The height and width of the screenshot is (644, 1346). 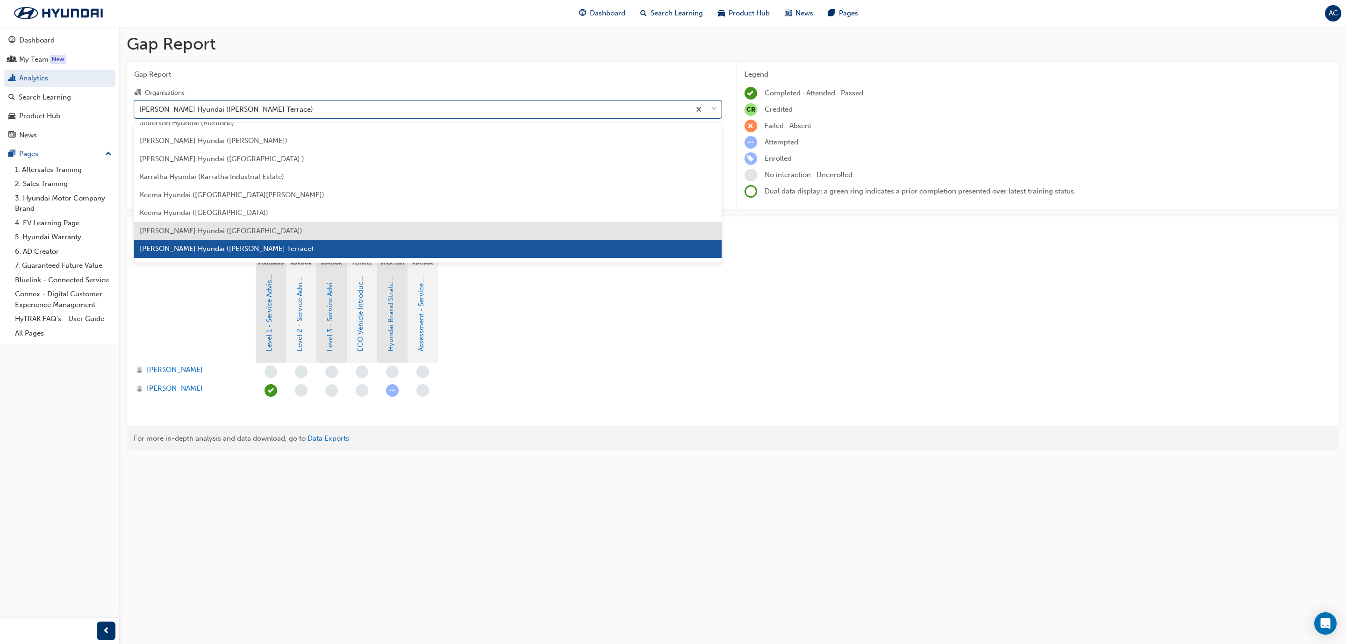 I want to click on span: guage-icon, so click(x=12, y=41).